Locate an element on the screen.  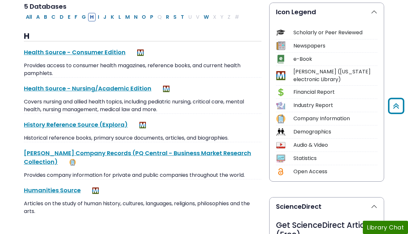
p: Provides company information for private and public companies throughout the world. is located at coordinates (143, 175).